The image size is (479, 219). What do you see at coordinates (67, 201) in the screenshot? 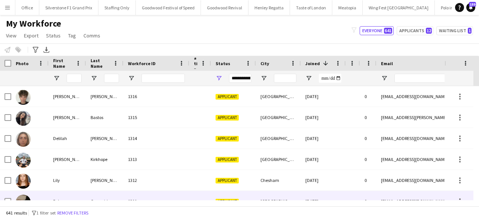
I see `div: Ruby` at bounding box center [67, 201].